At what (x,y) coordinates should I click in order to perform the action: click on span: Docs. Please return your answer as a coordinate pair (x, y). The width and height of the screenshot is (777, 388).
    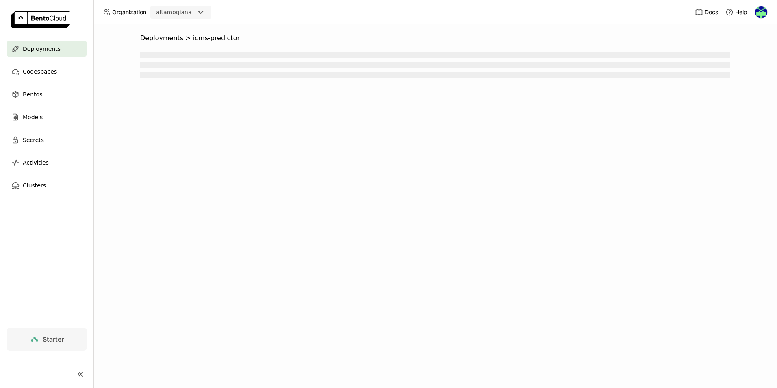
    Looking at the image, I should click on (711, 12).